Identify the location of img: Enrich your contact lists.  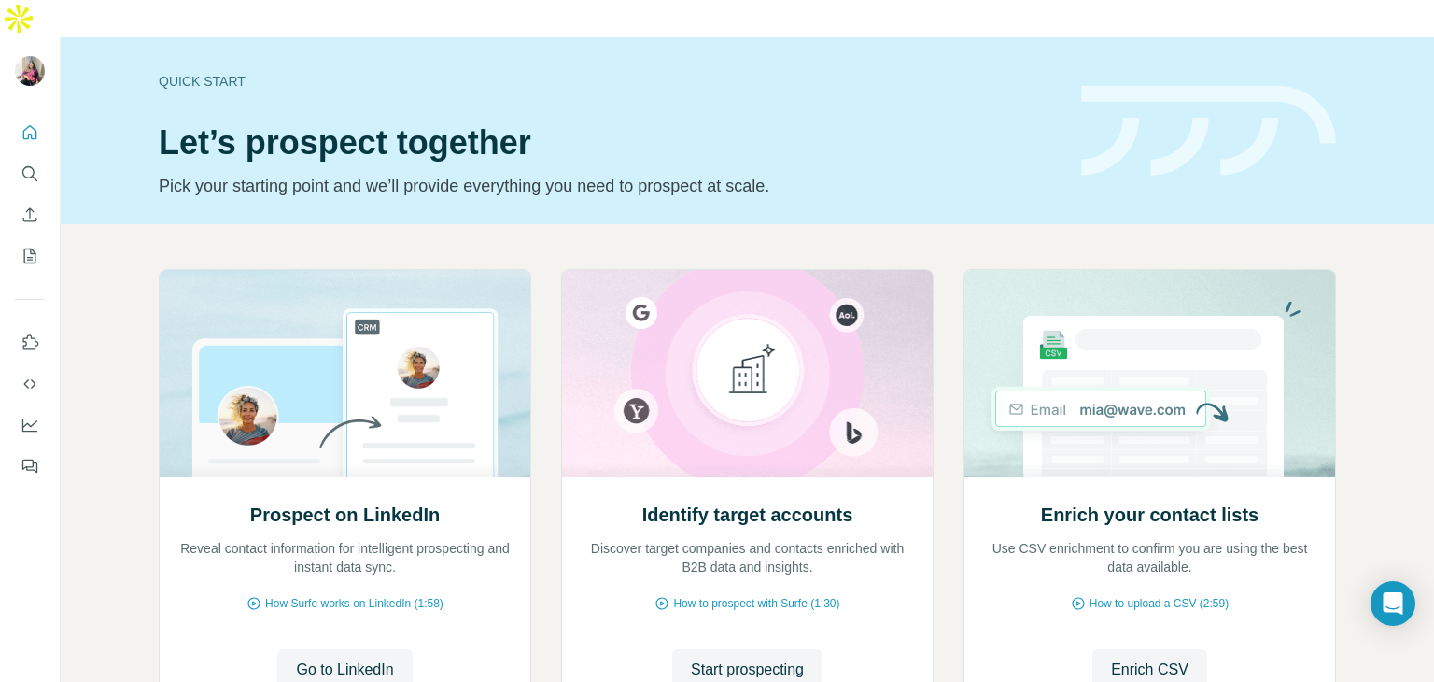
(1149, 373).